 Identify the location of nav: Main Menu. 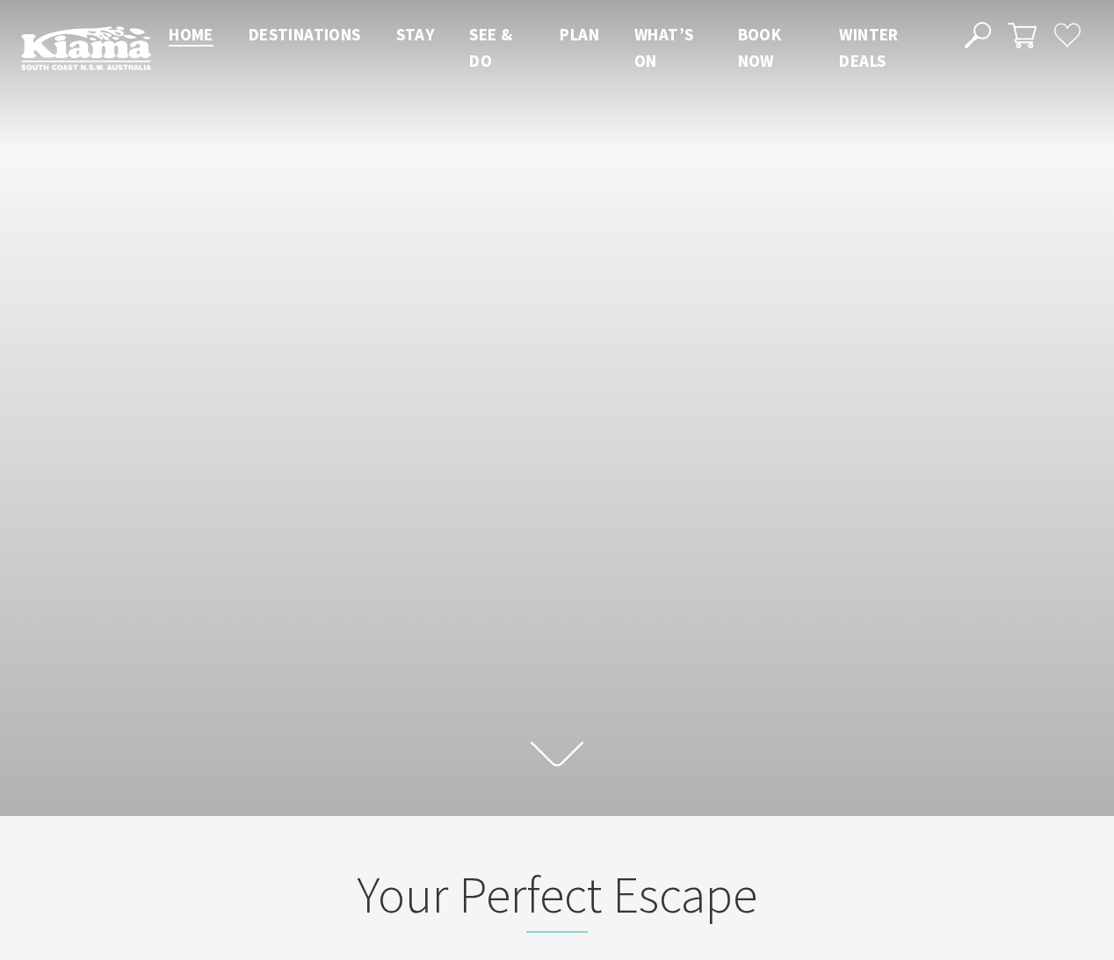
(547, 47).